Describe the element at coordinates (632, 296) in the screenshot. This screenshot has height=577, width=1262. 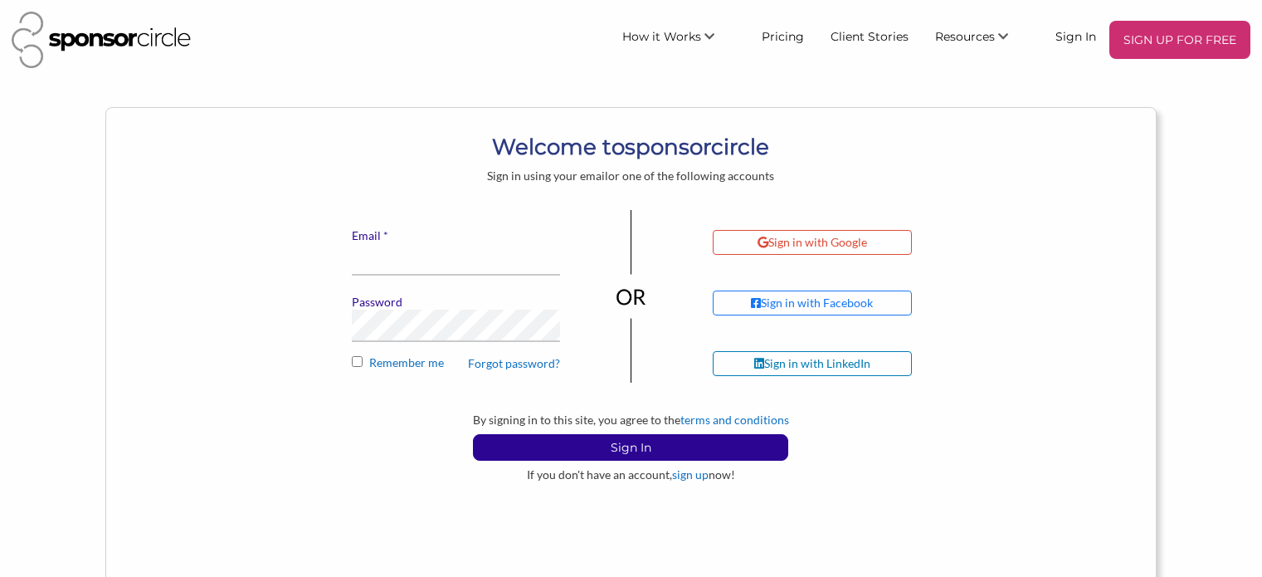
I see `img: or-divider-vertical-04be836281eac2ff1e2d8b3dc99963adb0027f4cd6cf8dbd6b945673e6b3c68b.png` at that location.